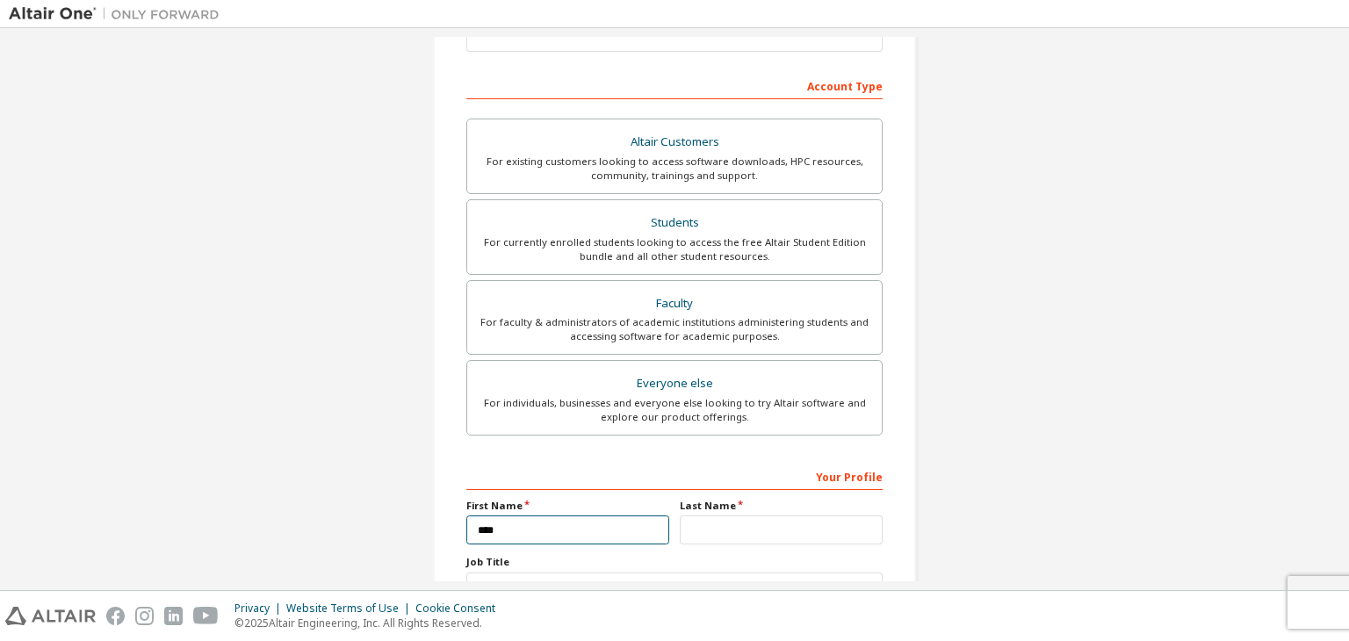 Image resolution: width=1349 pixels, height=641 pixels. Describe the element at coordinates (675, 384) in the screenshot. I see `div: Everyone else` at that location.